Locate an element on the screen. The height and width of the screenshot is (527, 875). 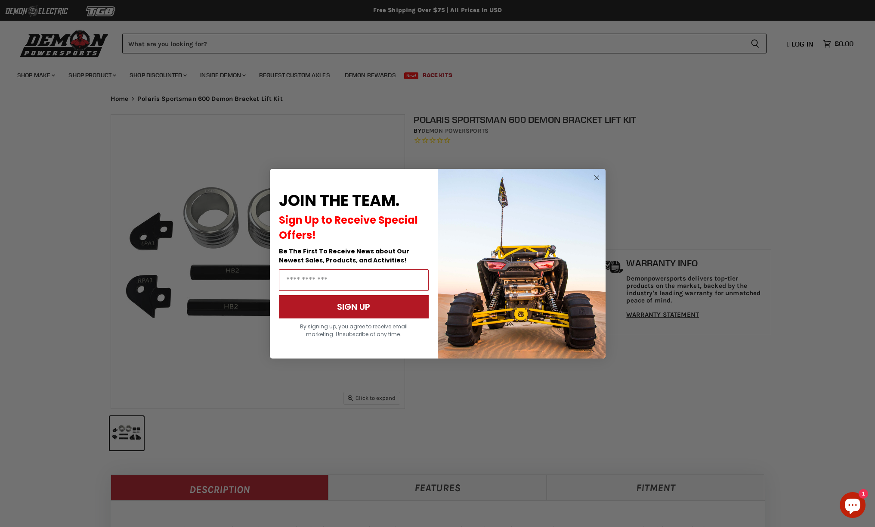
inbox-online-store-chat: Shopify online store chat is located at coordinates (853, 506).